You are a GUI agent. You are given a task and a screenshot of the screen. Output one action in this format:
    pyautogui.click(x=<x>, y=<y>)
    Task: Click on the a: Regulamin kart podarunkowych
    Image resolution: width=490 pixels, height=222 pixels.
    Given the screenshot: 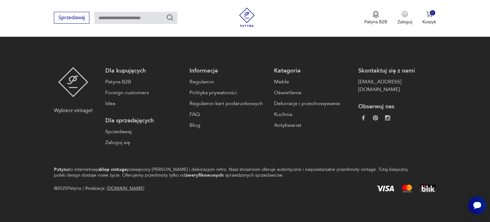 What is the action you would take?
    pyautogui.click(x=228, y=103)
    